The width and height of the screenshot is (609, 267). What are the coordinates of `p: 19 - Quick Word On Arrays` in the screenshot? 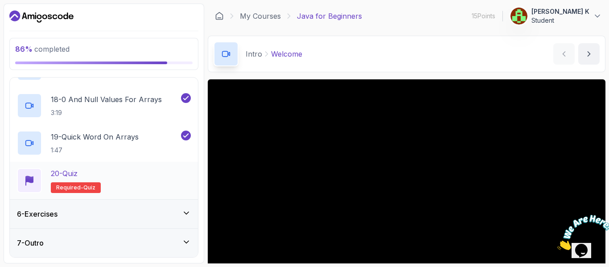 It's located at (95, 137).